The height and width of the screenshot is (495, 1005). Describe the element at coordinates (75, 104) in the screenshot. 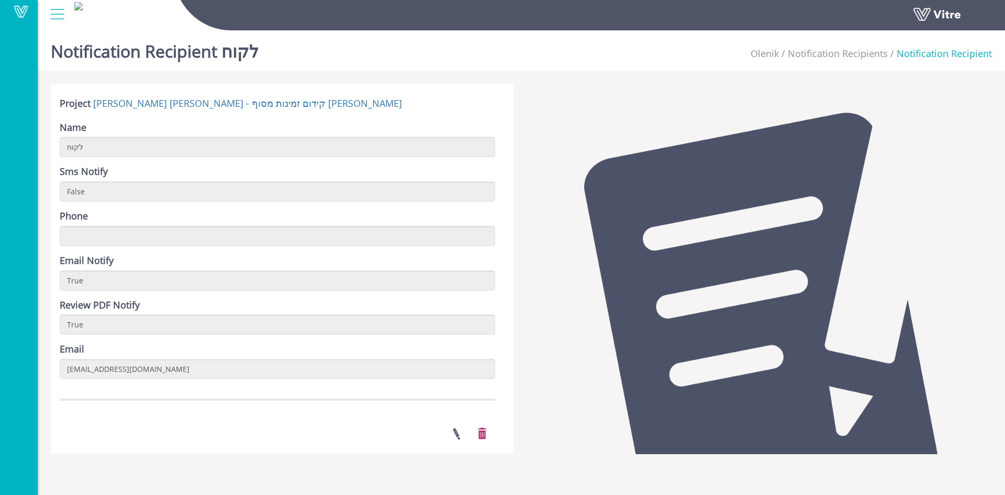

I see `label: Project` at that location.